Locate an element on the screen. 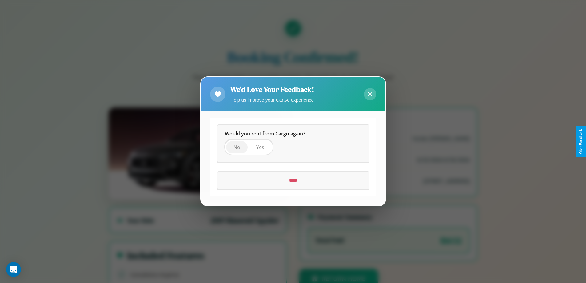 This screenshot has height=283, width=586. div: Give Feedback is located at coordinates (581, 141).